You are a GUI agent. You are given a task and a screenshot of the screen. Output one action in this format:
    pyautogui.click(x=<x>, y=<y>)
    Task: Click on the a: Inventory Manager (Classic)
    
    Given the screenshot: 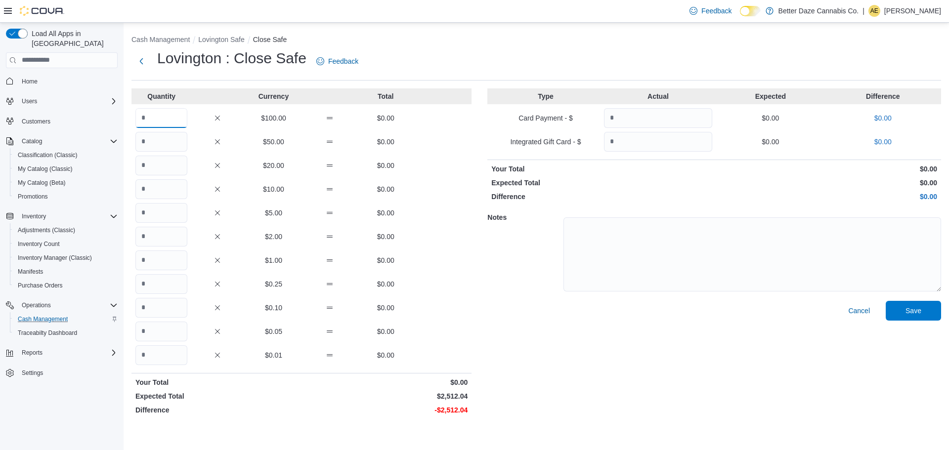 What is the action you would take?
    pyautogui.click(x=55, y=258)
    